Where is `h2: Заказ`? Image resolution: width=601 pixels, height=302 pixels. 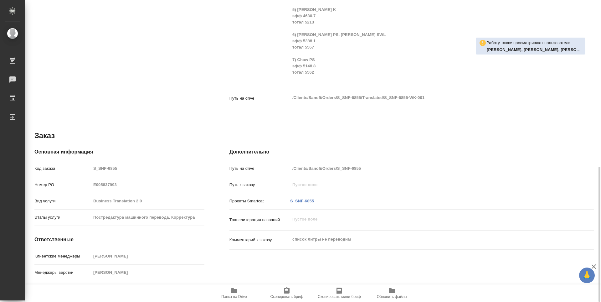
h2: Заказ is located at coordinates (44, 136).